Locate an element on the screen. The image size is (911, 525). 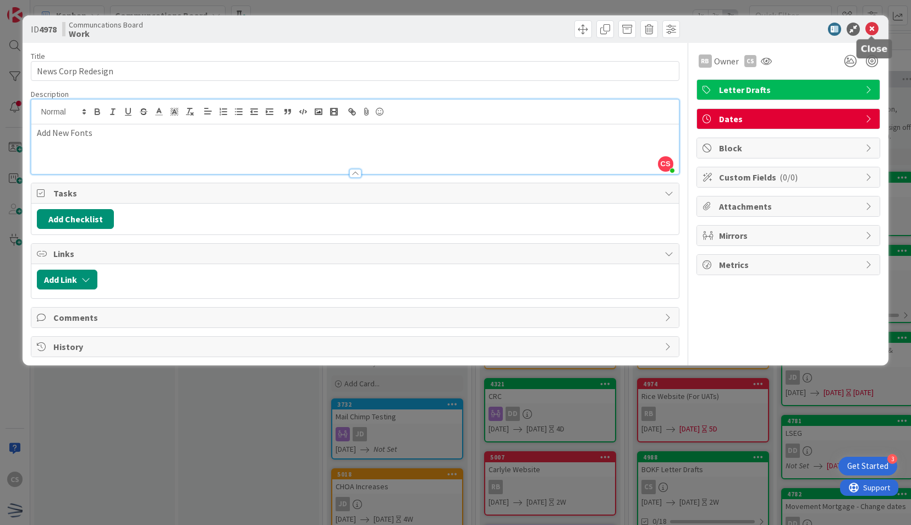
span: Communcations Board is located at coordinates (106, 25).